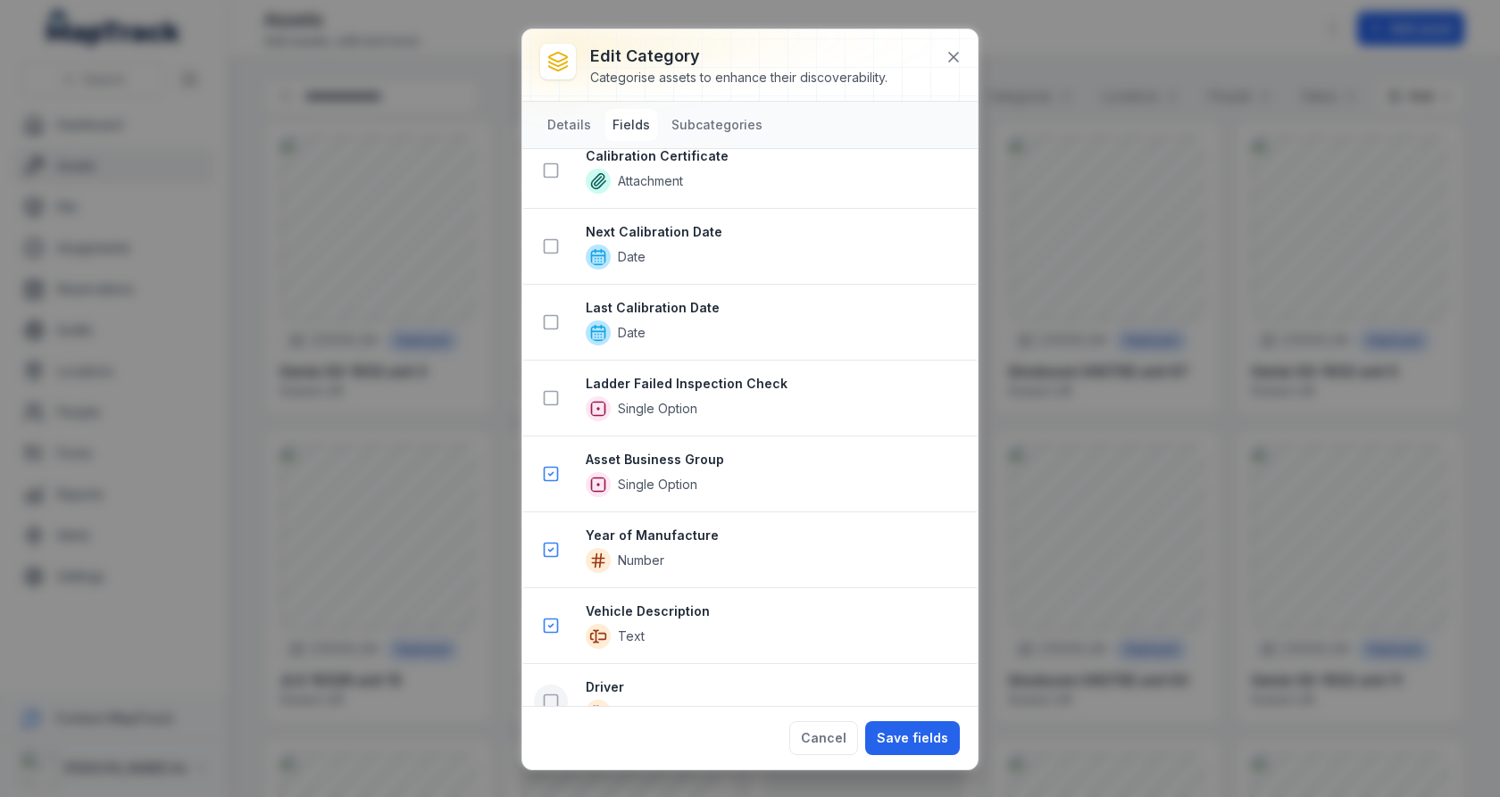 Image resolution: width=1500 pixels, height=797 pixels. Describe the element at coordinates (774, 460) in the screenshot. I see `strong: Asset Business Group` at that location.